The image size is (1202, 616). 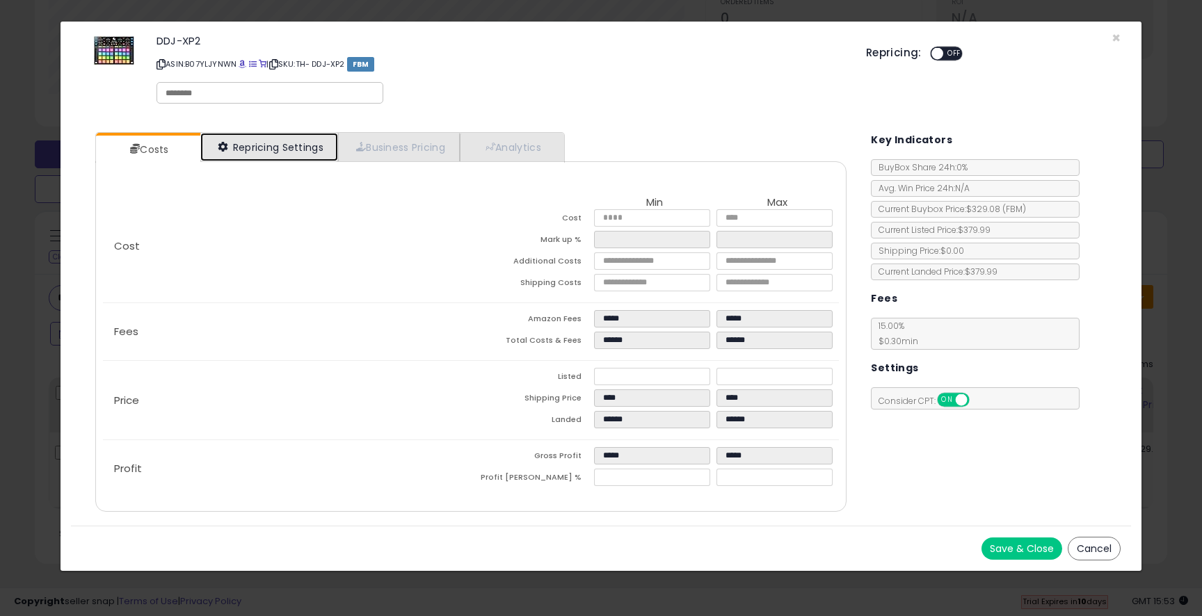 What do you see at coordinates (287, 469) in the screenshot?
I see `p: Profit` at bounding box center [287, 469].